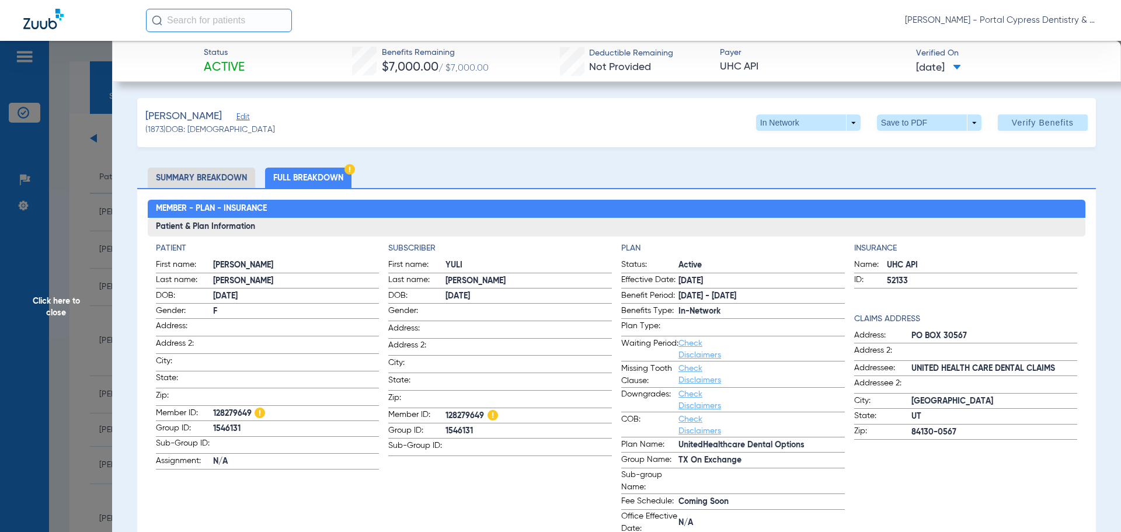  I want to click on span: 52133, so click(982, 281).